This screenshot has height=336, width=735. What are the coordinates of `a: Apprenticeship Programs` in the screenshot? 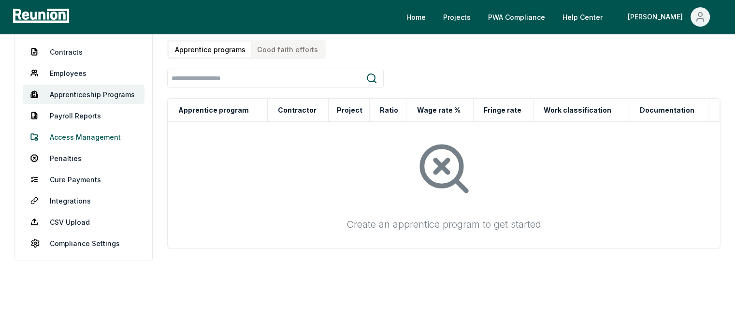 It's located at (84, 94).